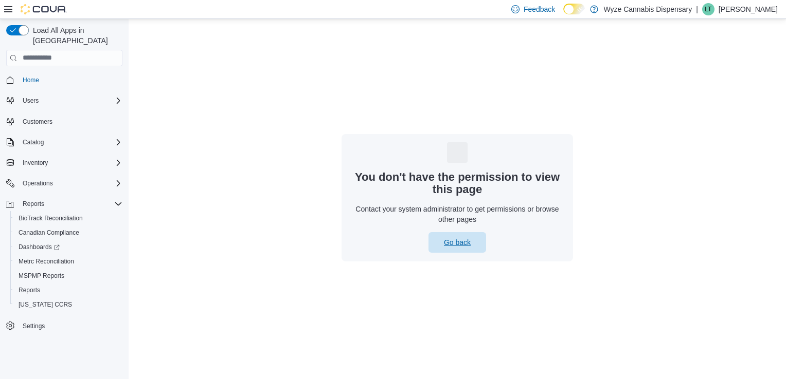 This screenshot has width=786, height=379. I want to click on a: Customers, so click(38, 122).